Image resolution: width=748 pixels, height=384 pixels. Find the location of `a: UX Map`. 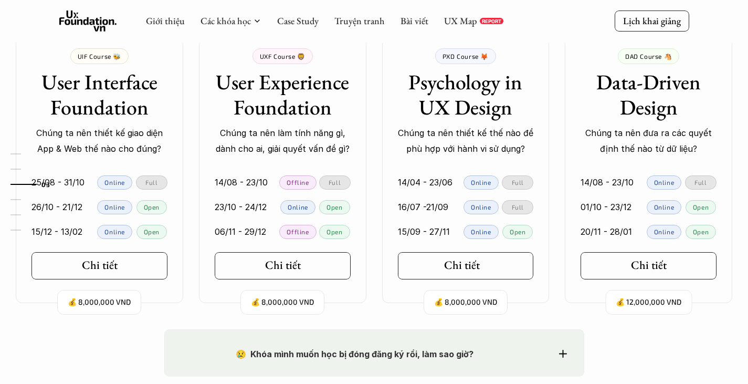

a: UX Map is located at coordinates (461, 20).